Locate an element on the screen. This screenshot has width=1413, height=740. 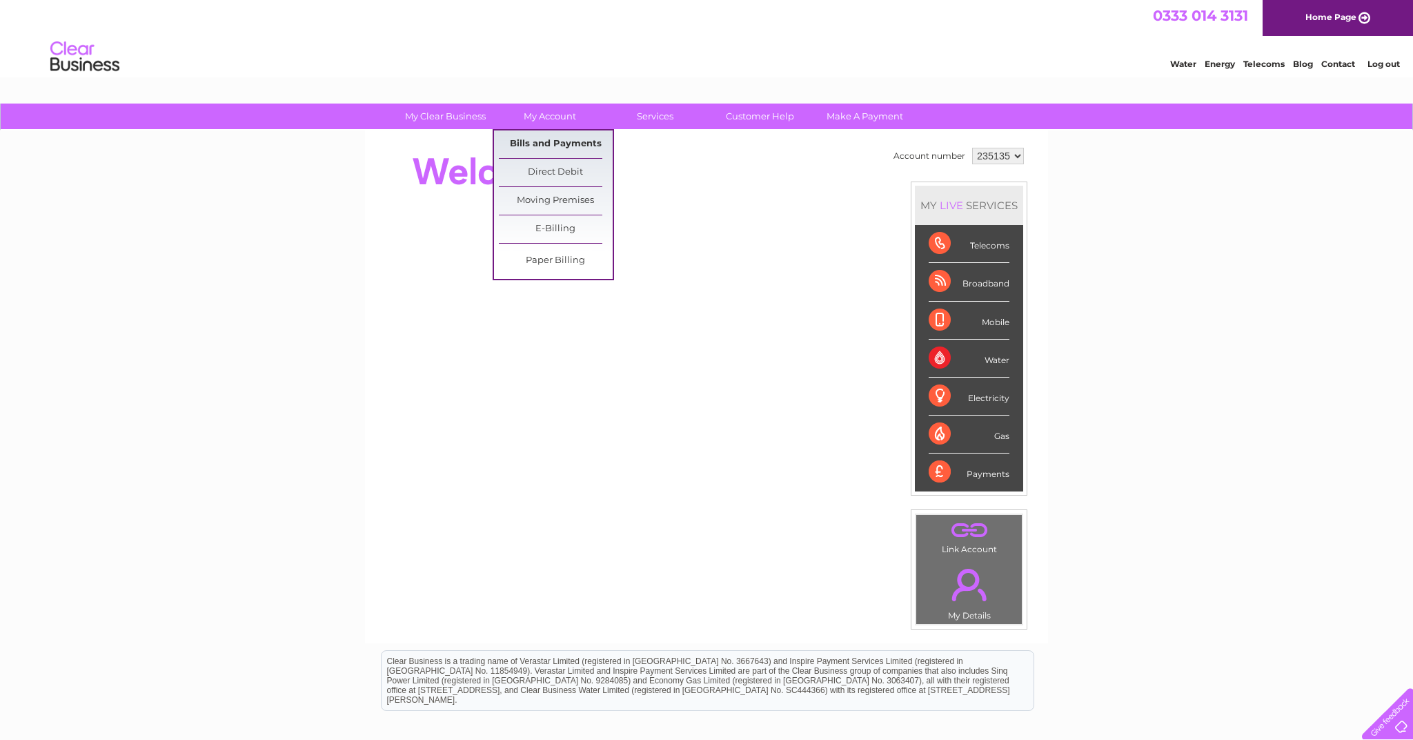
a: Moving Premises is located at coordinates (555, 201).